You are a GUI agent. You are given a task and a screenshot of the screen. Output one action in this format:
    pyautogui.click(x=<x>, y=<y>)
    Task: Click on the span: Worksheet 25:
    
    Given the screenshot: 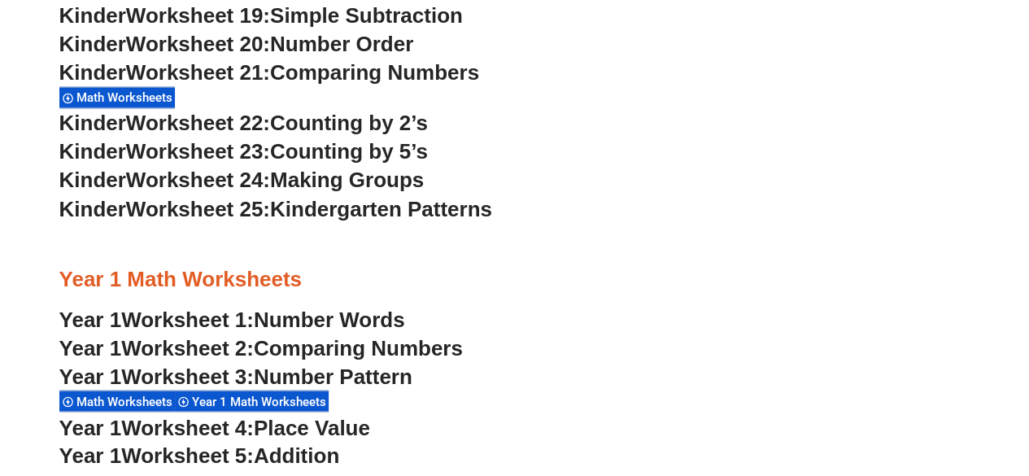 What is the action you would take?
    pyautogui.click(x=198, y=208)
    